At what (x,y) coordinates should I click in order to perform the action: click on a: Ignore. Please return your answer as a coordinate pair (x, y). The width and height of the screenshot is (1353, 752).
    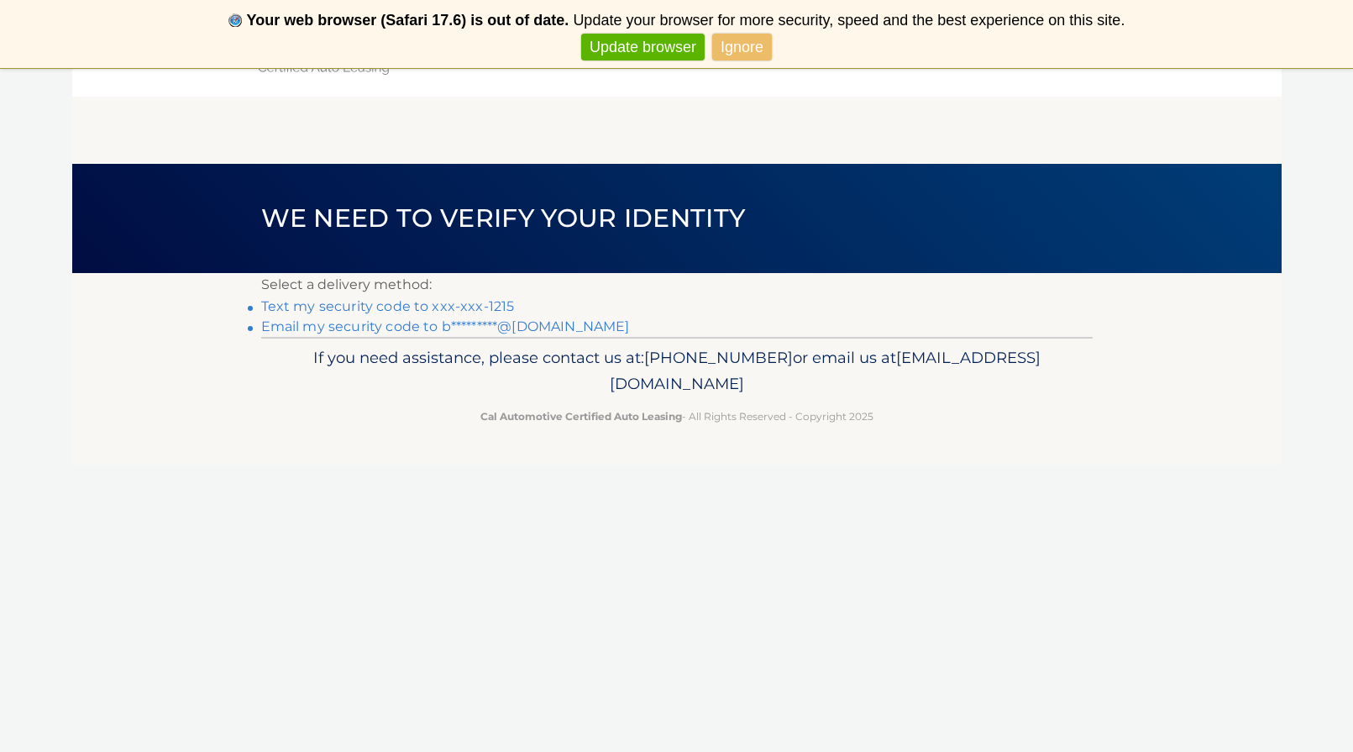
    Looking at the image, I should click on (742, 47).